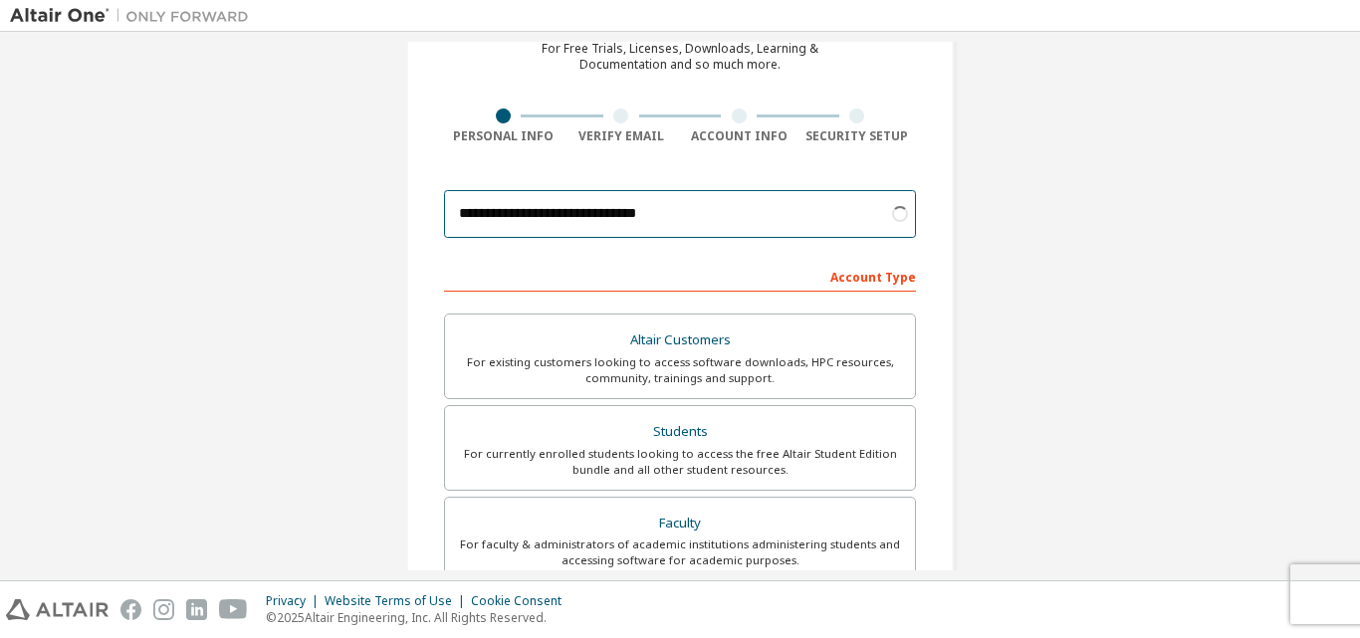  I want to click on div: Altair Customers, so click(680, 340).